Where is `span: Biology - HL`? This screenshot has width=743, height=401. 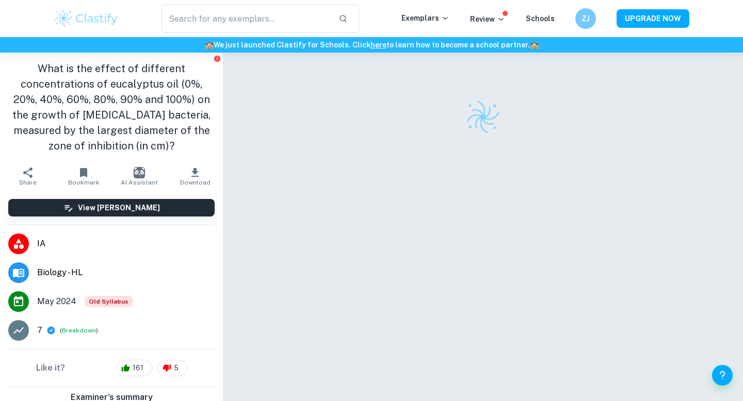
span: Biology - HL is located at coordinates (126, 273).